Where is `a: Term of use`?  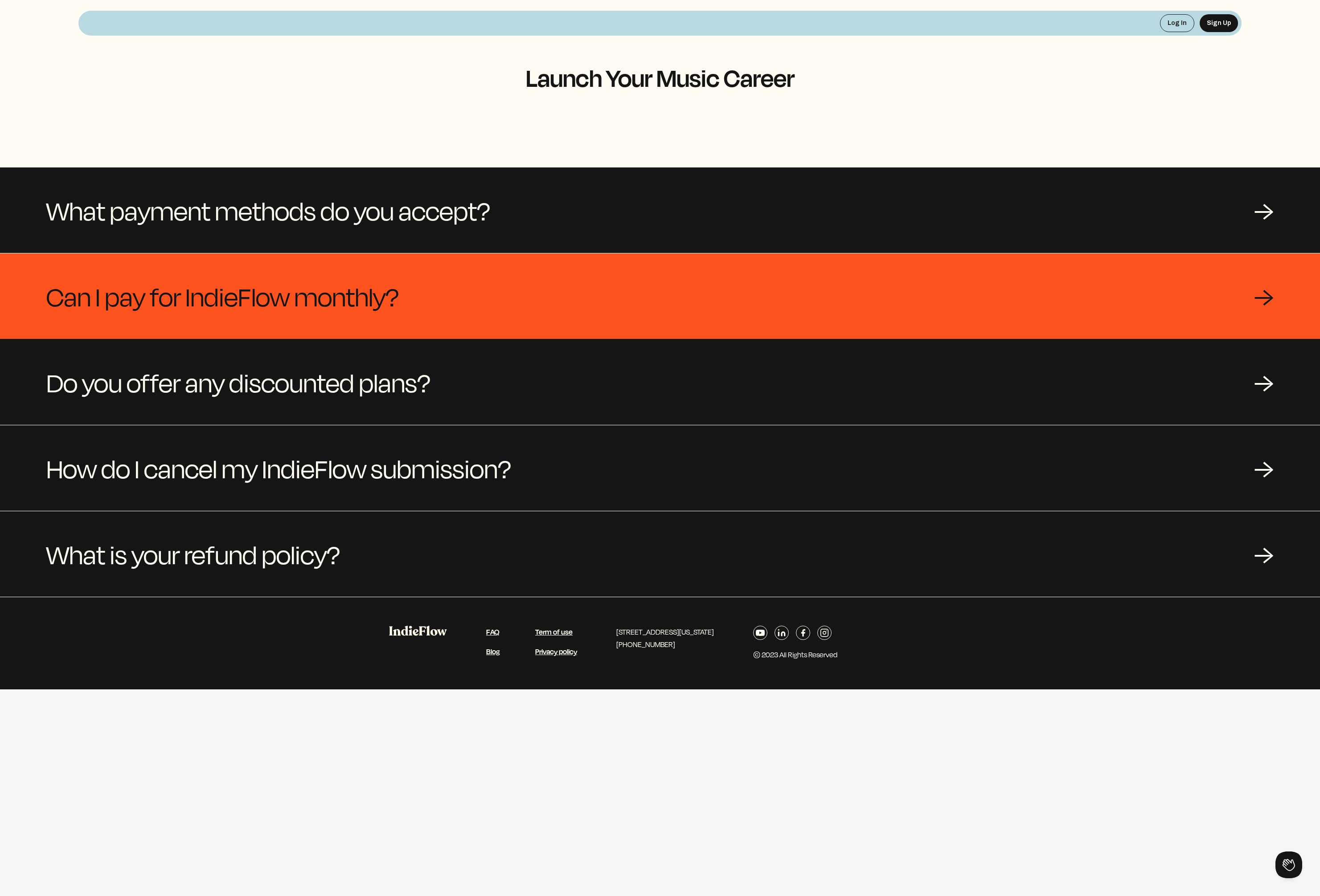 a: Term of use is located at coordinates (554, 631).